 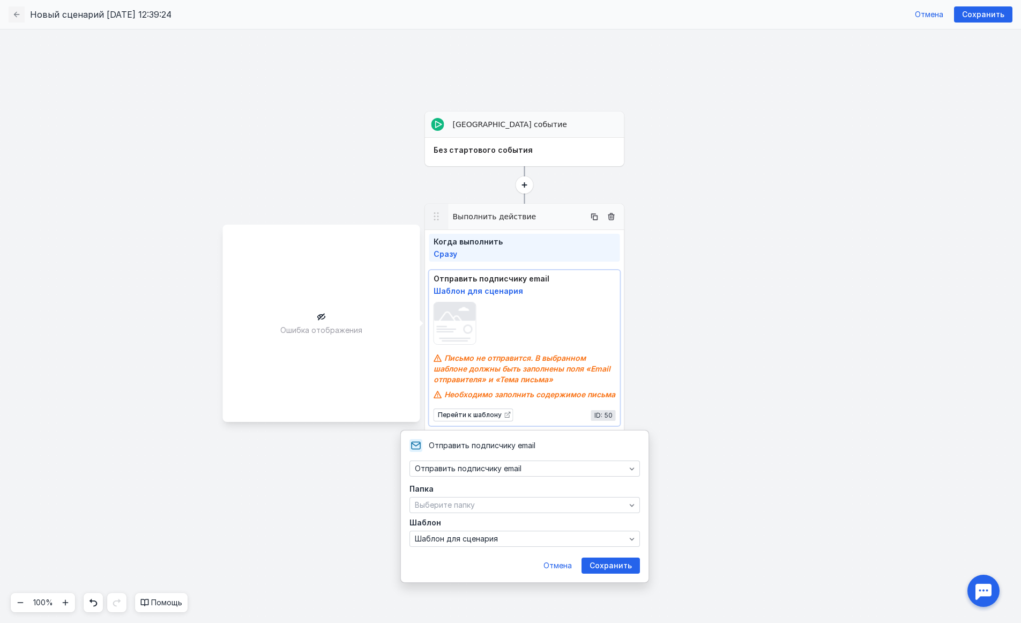 I want to click on button: Помощь, so click(x=161, y=603).